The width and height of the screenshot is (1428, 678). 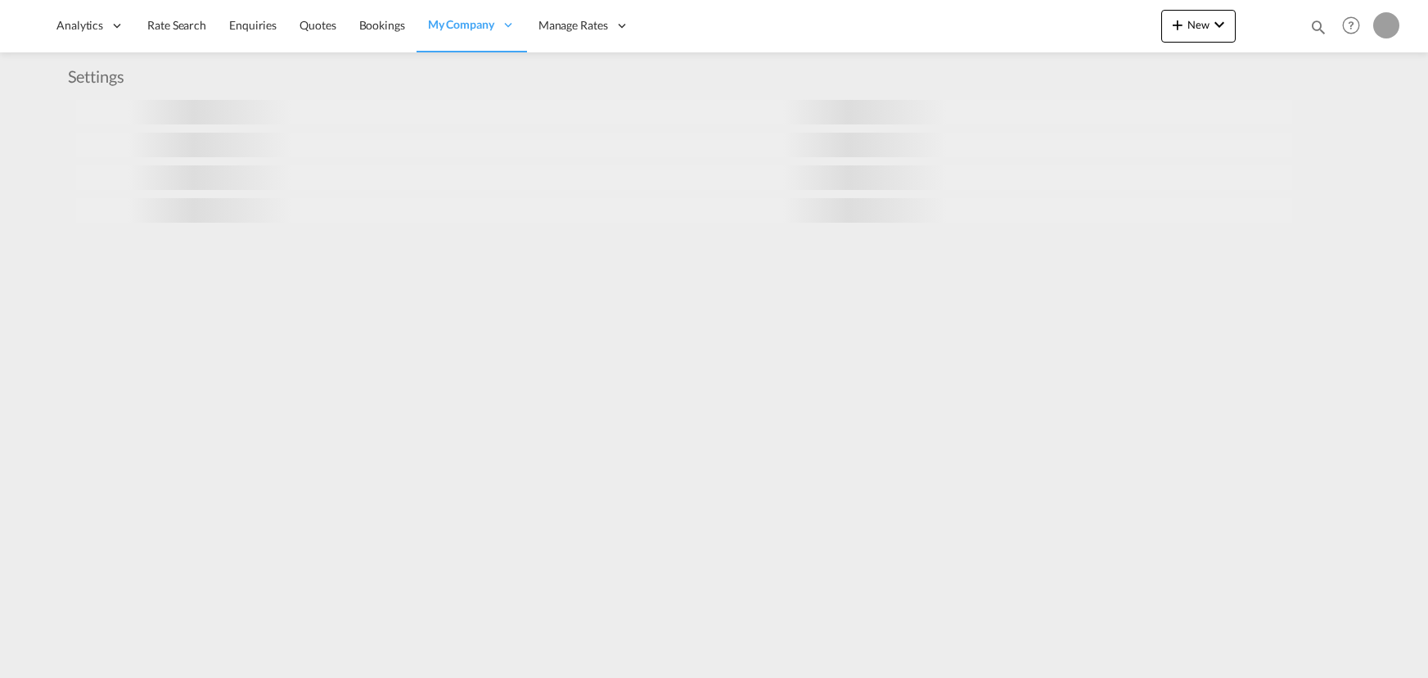 What do you see at coordinates (100, 76) in the screenshot?
I see `div: Settings` at bounding box center [100, 76].